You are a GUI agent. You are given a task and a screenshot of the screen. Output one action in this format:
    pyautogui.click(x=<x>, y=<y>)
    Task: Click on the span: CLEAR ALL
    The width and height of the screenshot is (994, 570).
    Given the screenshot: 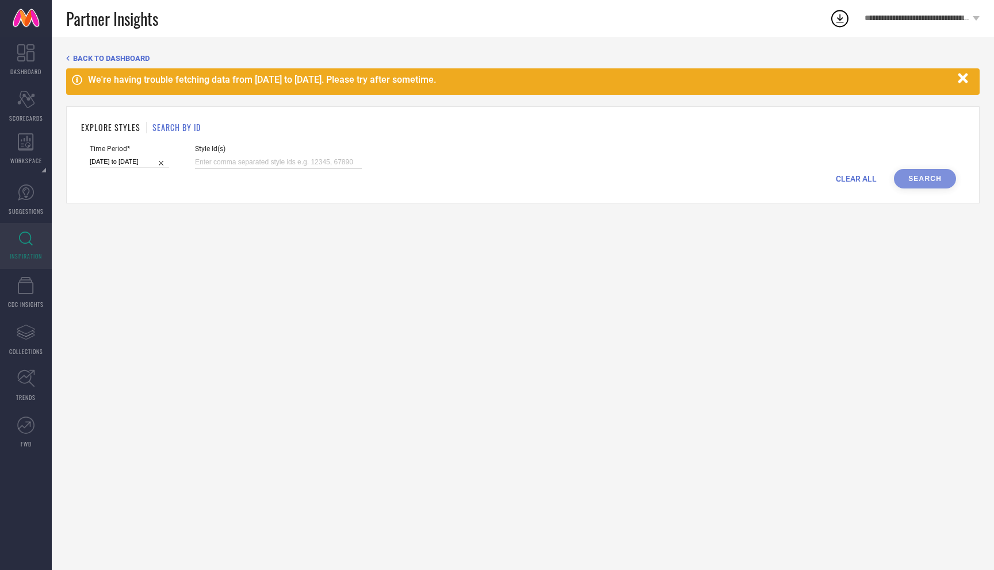 What is the action you would take?
    pyautogui.click(x=856, y=179)
    